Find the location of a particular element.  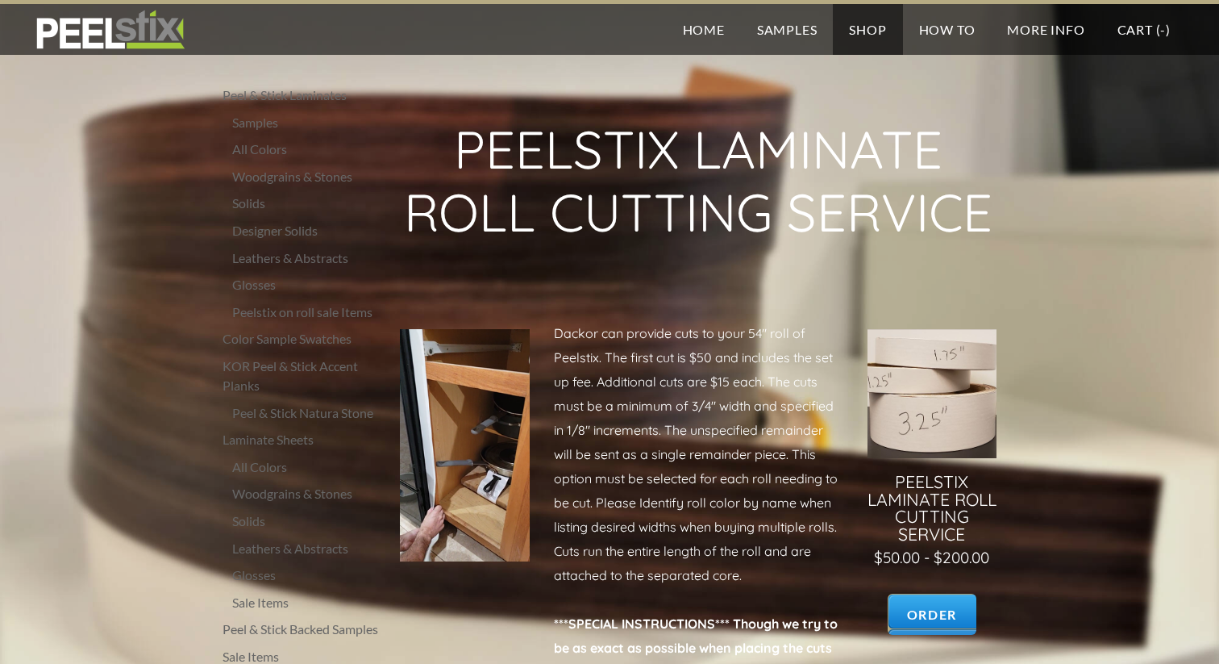

a: Laminate Sheets is located at coordinates (303, 439).